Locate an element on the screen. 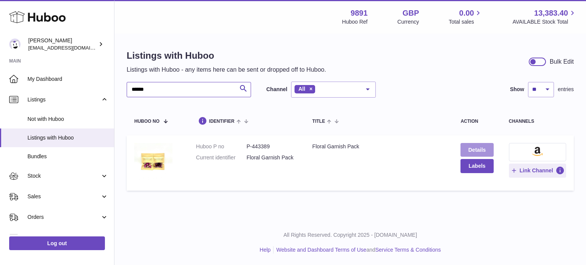 The height and width of the screenshot is (265, 586). dt: Huboo P no is located at coordinates (221, 146).